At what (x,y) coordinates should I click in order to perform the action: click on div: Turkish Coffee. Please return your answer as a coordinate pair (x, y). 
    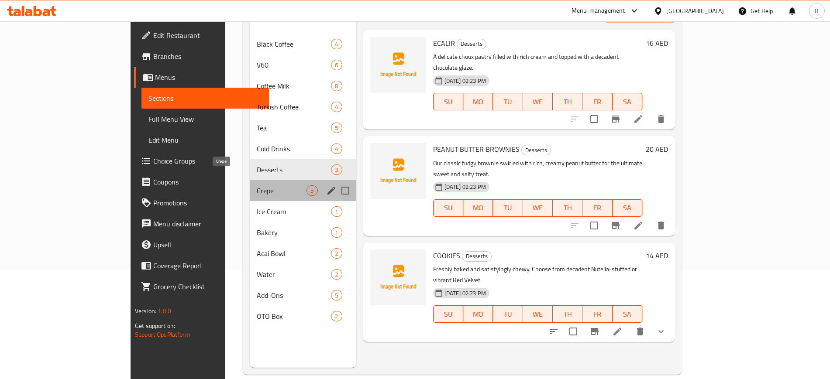
    Looking at the image, I should click on (294, 107).